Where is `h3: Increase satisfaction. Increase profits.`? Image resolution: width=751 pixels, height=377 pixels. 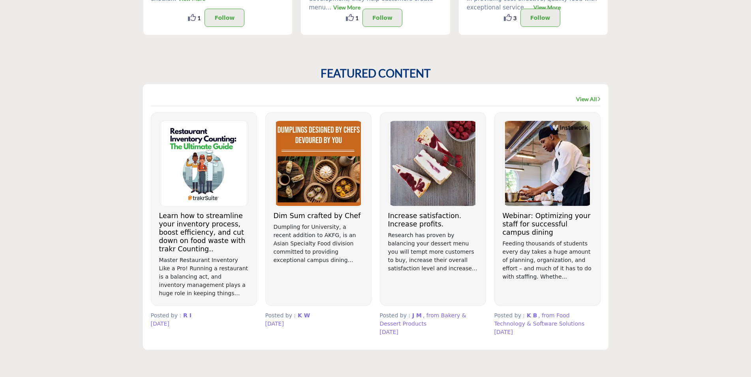 h3: Increase satisfaction. Increase profits. is located at coordinates (433, 220).